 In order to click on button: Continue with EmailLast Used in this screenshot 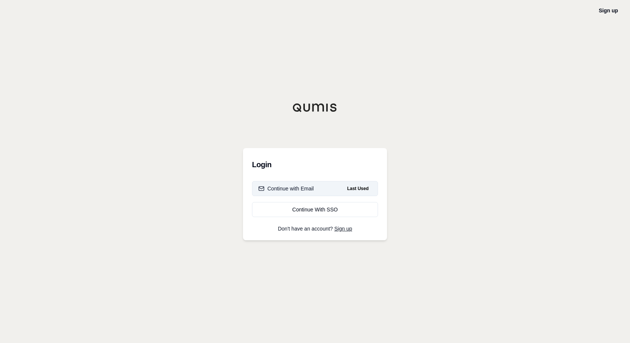, I will do `click(315, 189)`.